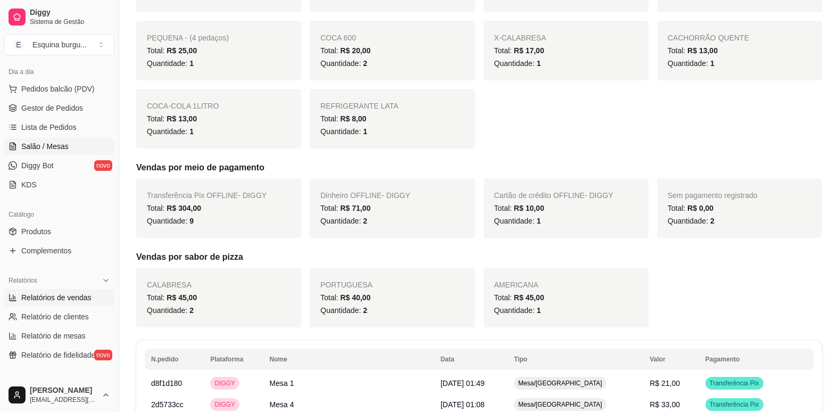 This screenshot has height=412, width=839. Describe the element at coordinates (59, 298) in the screenshot. I see `a: Relatórios de vendas` at that location.